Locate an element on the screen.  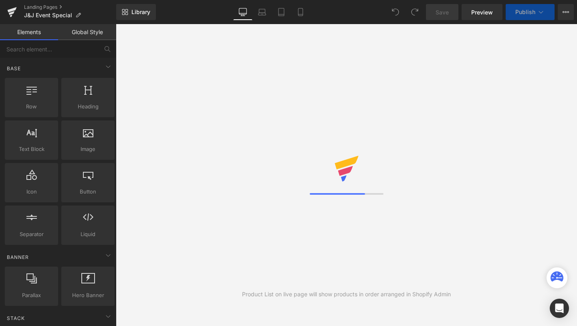
span: Base is located at coordinates (14, 68).